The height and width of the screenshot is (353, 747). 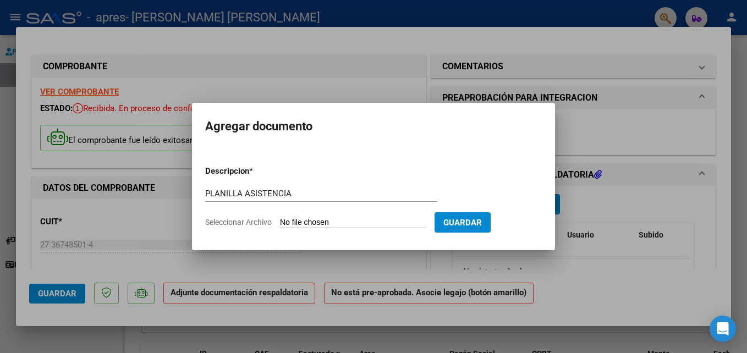 I want to click on p: Descripcion, so click(x=256, y=171).